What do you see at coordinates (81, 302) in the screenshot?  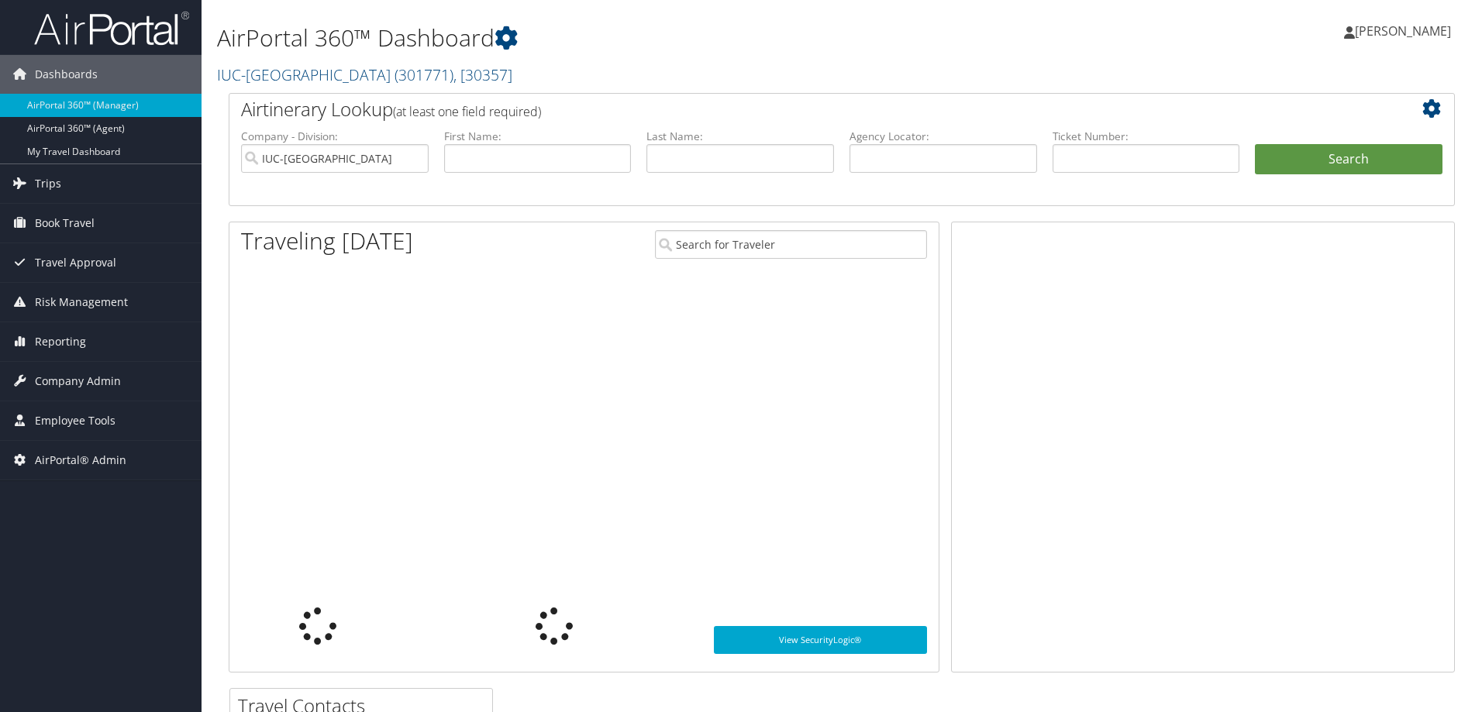 I see `span: Risk Management` at bounding box center [81, 302].